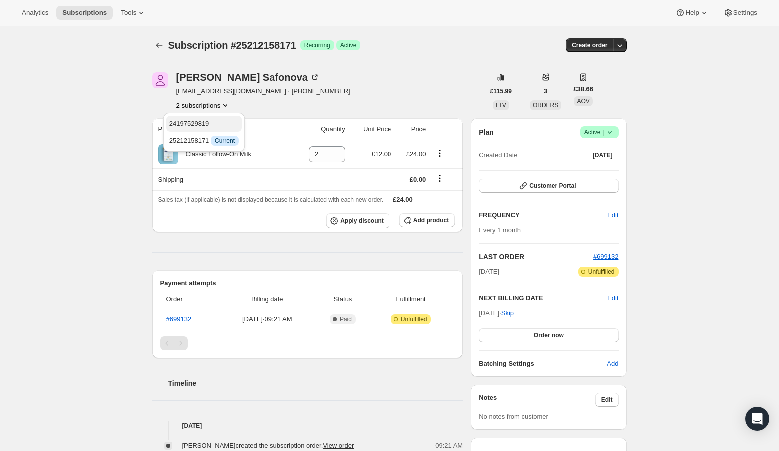 The height and width of the screenshot is (451, 779). Describe the element at coordinates (381, 154) in the screenshot. I see `span: £12.00` at that location.